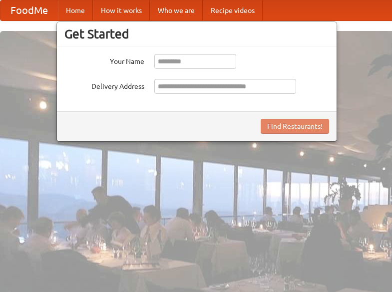 This screenshot has height=292, width=392. Describe the element at coordinates (121, 10) in the screenshot. I see `a: How it works` at that location.